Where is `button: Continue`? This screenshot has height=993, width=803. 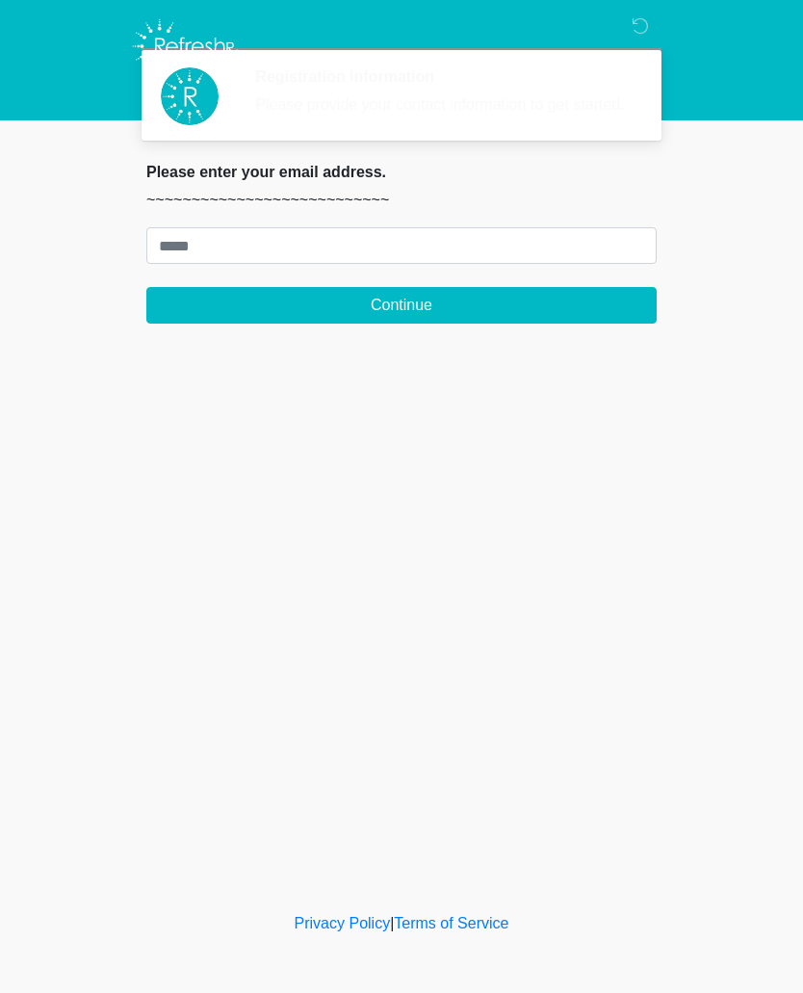 button: Continue is located at coordinates (402, 305).